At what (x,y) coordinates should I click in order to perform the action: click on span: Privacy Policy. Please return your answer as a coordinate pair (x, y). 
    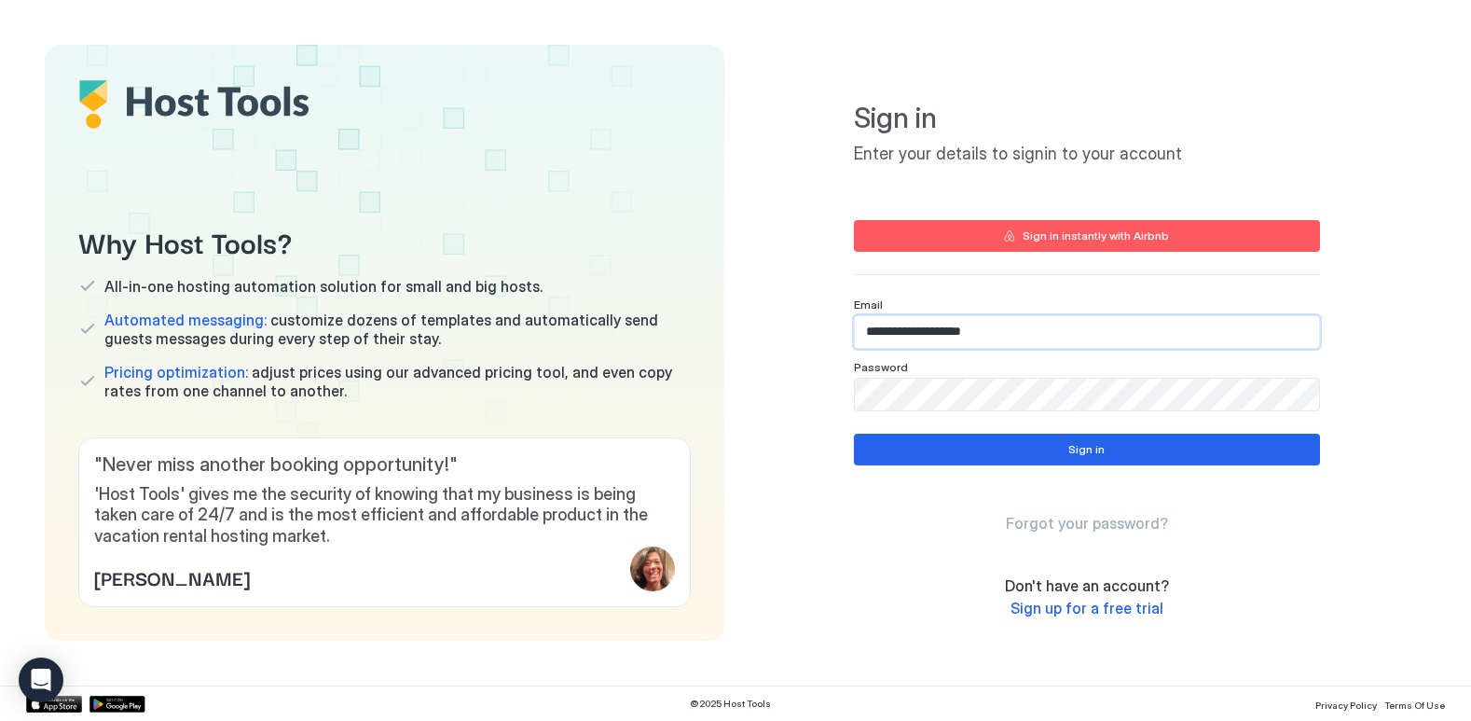
    Looking at the image, I should click on (1346, 705).